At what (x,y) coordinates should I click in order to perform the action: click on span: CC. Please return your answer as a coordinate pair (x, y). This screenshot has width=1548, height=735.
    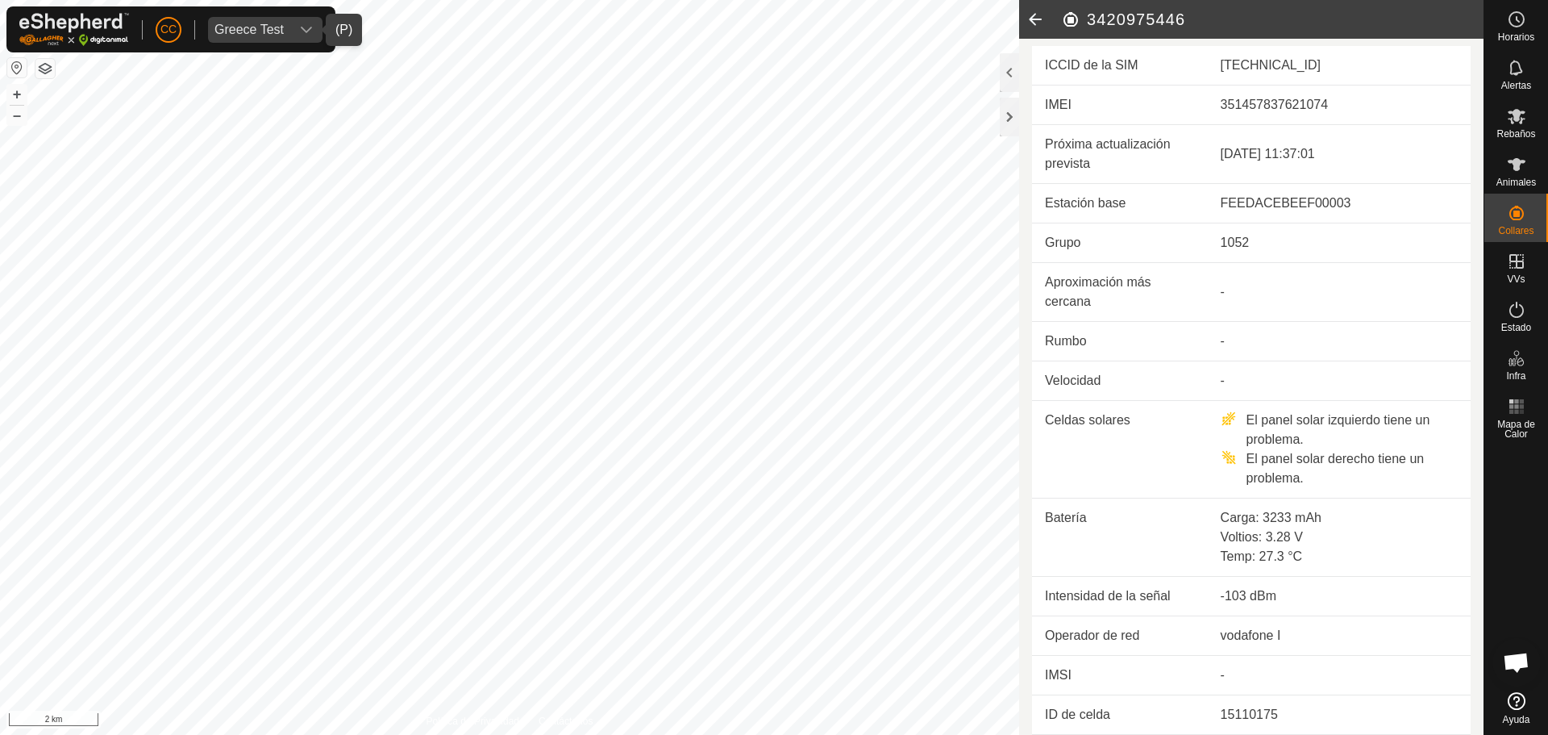
    Looking at the image, I should click on (169, 29).